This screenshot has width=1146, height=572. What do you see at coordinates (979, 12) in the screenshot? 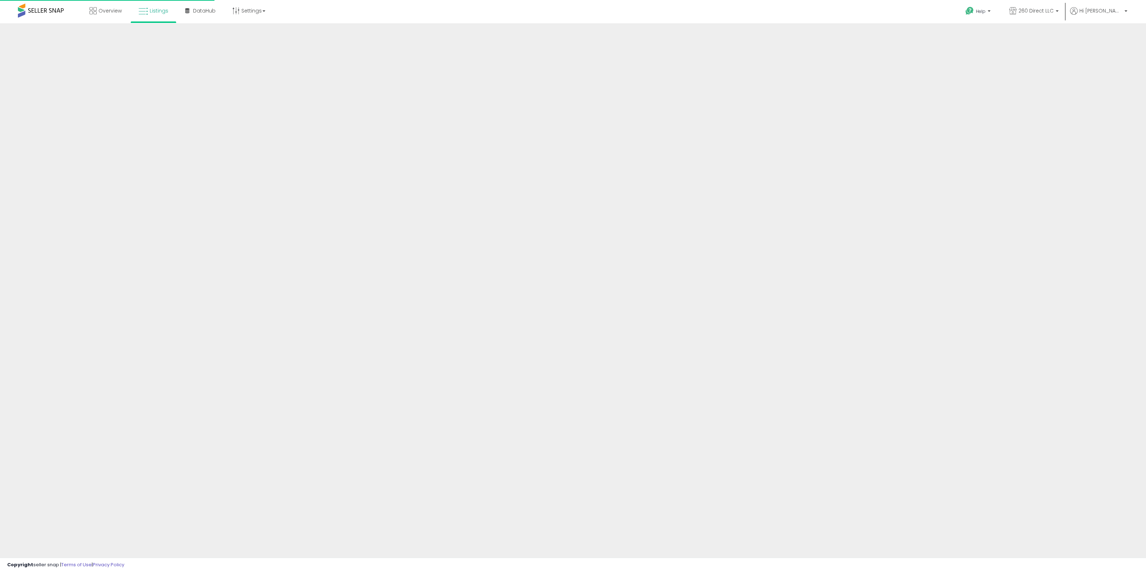
I see `a: Help` at bounding box center [979, 12].